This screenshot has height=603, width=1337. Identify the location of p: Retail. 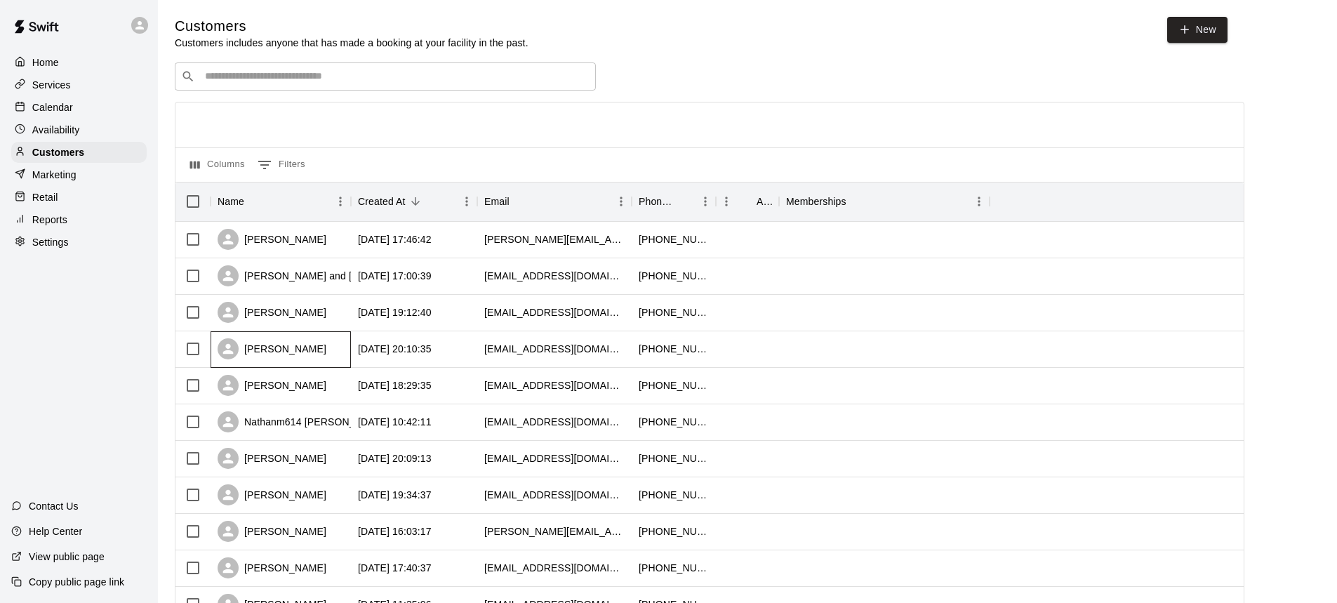
(45, 197).